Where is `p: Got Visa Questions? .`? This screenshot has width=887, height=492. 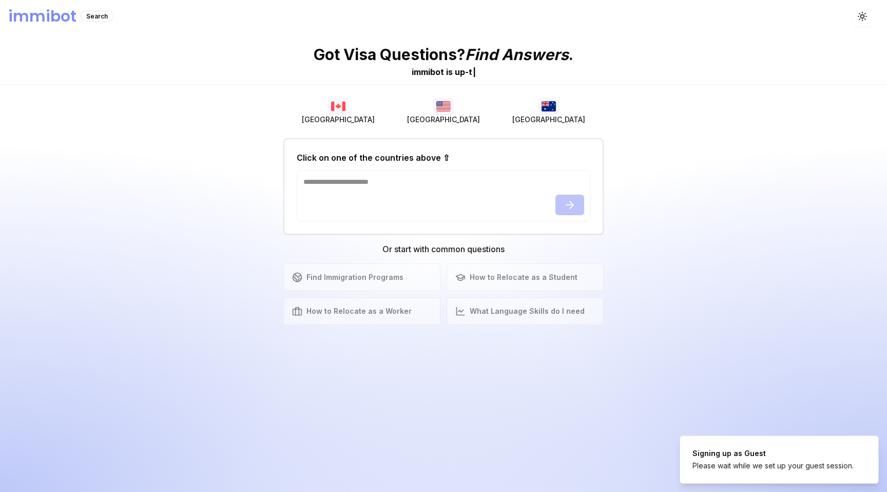 p: Got Visa Questions? . is located at coordinates (443, 54).